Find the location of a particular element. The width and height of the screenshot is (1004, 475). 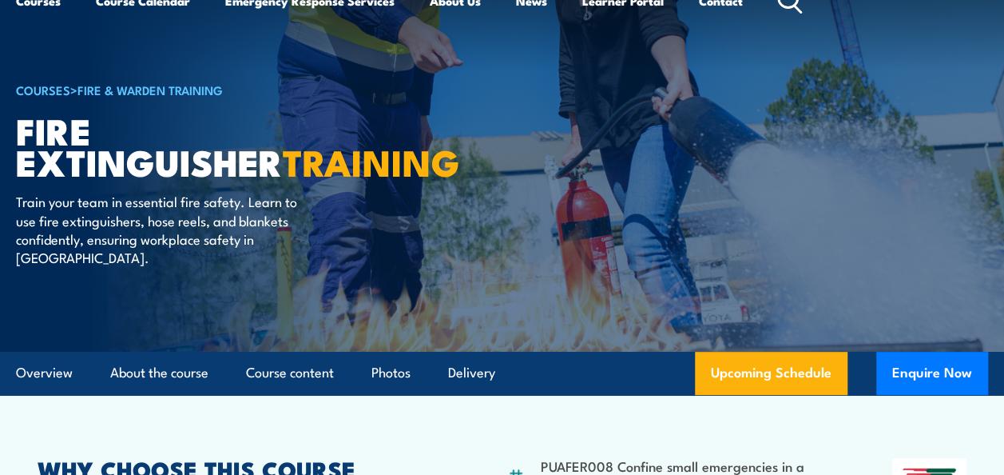

a: Delivery is located at coordinates (471, 372).